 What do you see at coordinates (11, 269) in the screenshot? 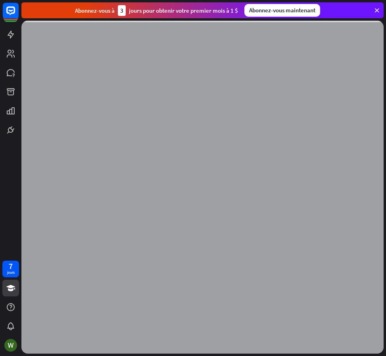
I see `a: 7 jours` at bounding box center [11, 269].